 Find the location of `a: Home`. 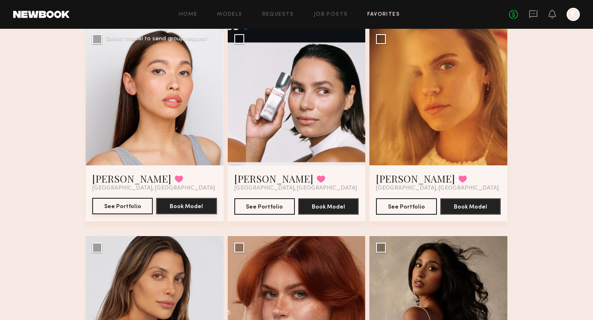

a: Home is located at coordinates (188, 14).